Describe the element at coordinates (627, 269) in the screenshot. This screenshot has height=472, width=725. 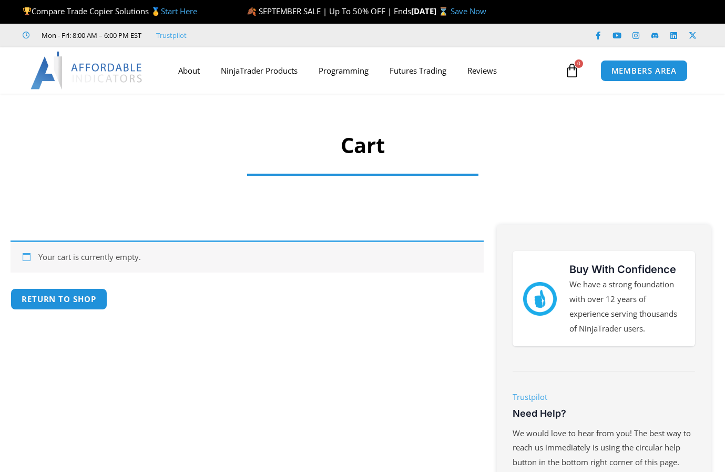
I see `h3: Buy With Confidence` at that location.